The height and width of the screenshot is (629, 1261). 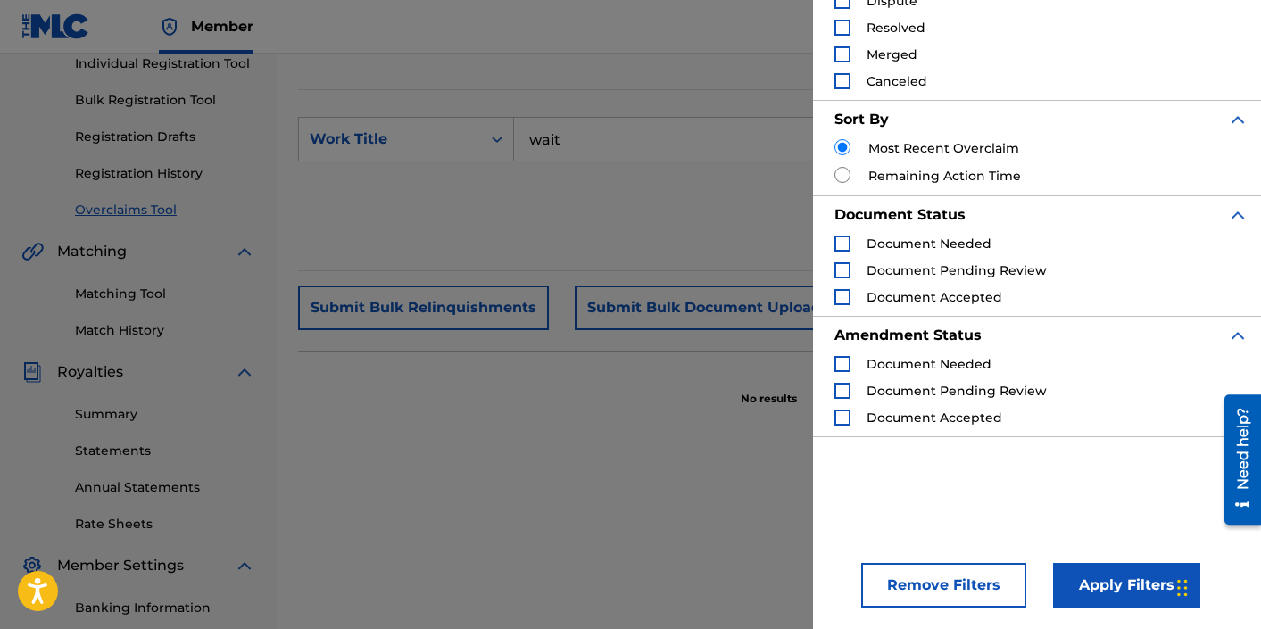 What do you see at coordinates (944, 176) in the screenshot?
I see `label: Remaining Action Time` at bounding box center [944, 176].